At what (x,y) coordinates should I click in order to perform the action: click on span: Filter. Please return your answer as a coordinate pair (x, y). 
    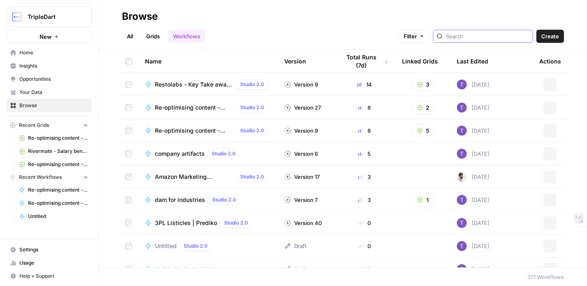
    Looking at the image, I should click on (410, 36).